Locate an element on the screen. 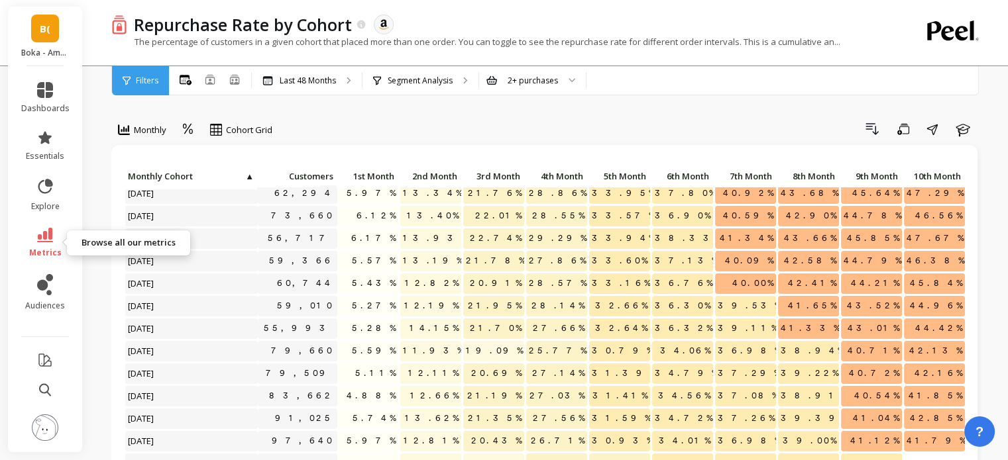 This screenshot has width=1008, height=460. span: explore is located at coordinates (45, 207).